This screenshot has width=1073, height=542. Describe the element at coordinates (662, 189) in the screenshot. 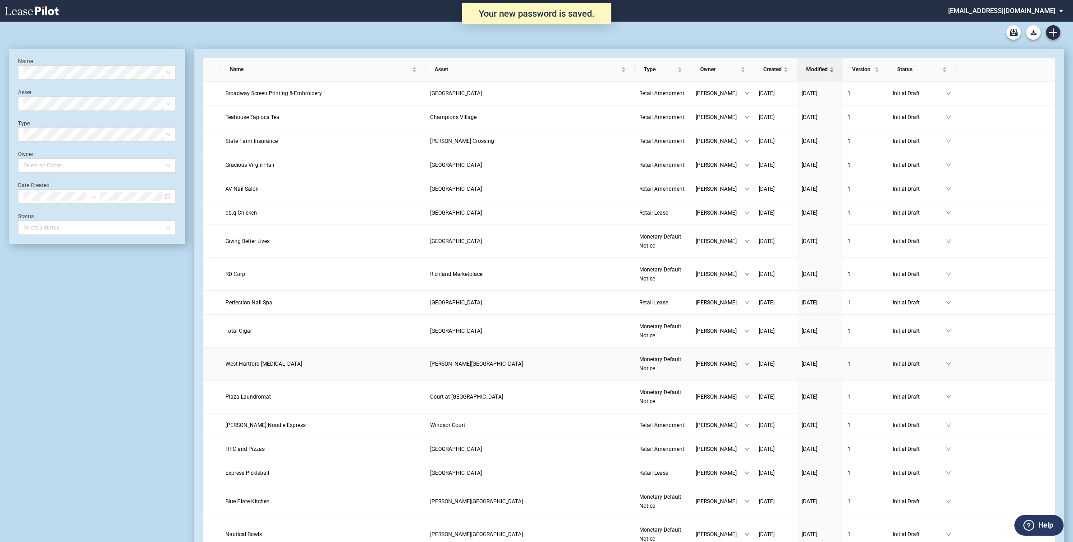

I see `a: Retail Amendment` at that location.